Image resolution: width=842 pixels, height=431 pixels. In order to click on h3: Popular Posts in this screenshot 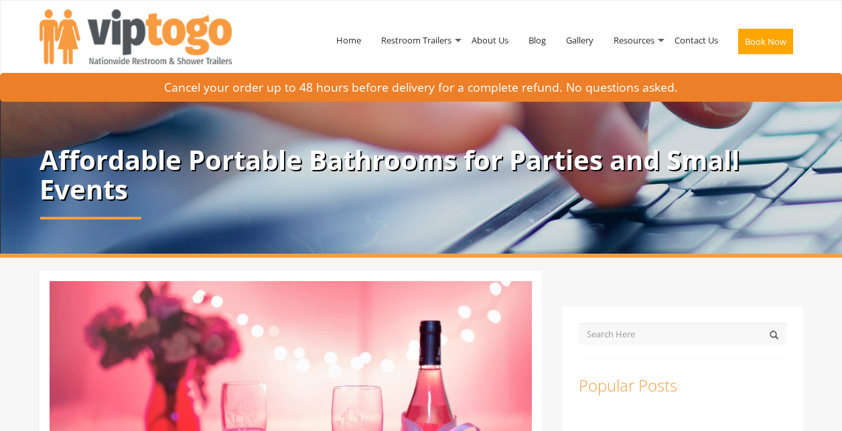, I will do `click(683, 386)`.